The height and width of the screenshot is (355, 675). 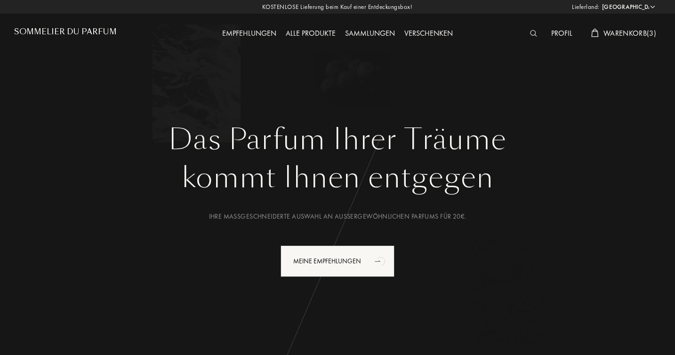 I want to click on div: kommt Ihnen entgegen, so click(x=338, y=178).